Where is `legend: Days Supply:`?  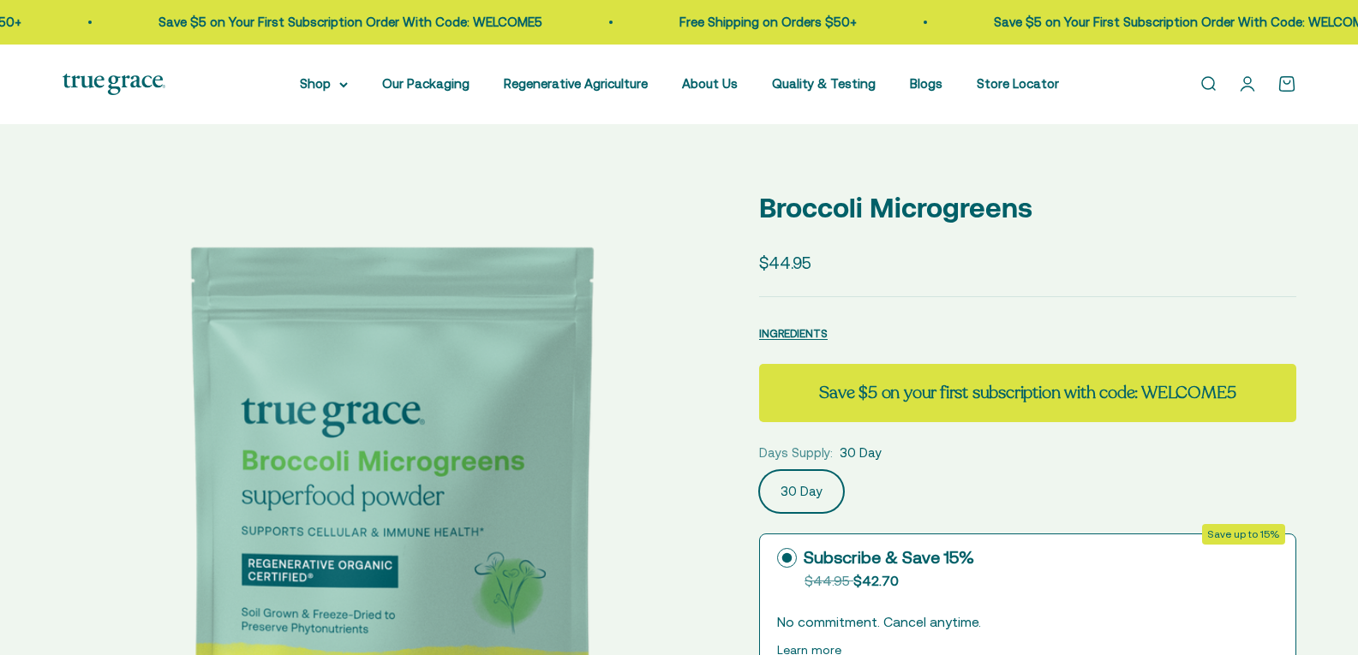 legend: Days Supply: is located at coordinates (796, 453).